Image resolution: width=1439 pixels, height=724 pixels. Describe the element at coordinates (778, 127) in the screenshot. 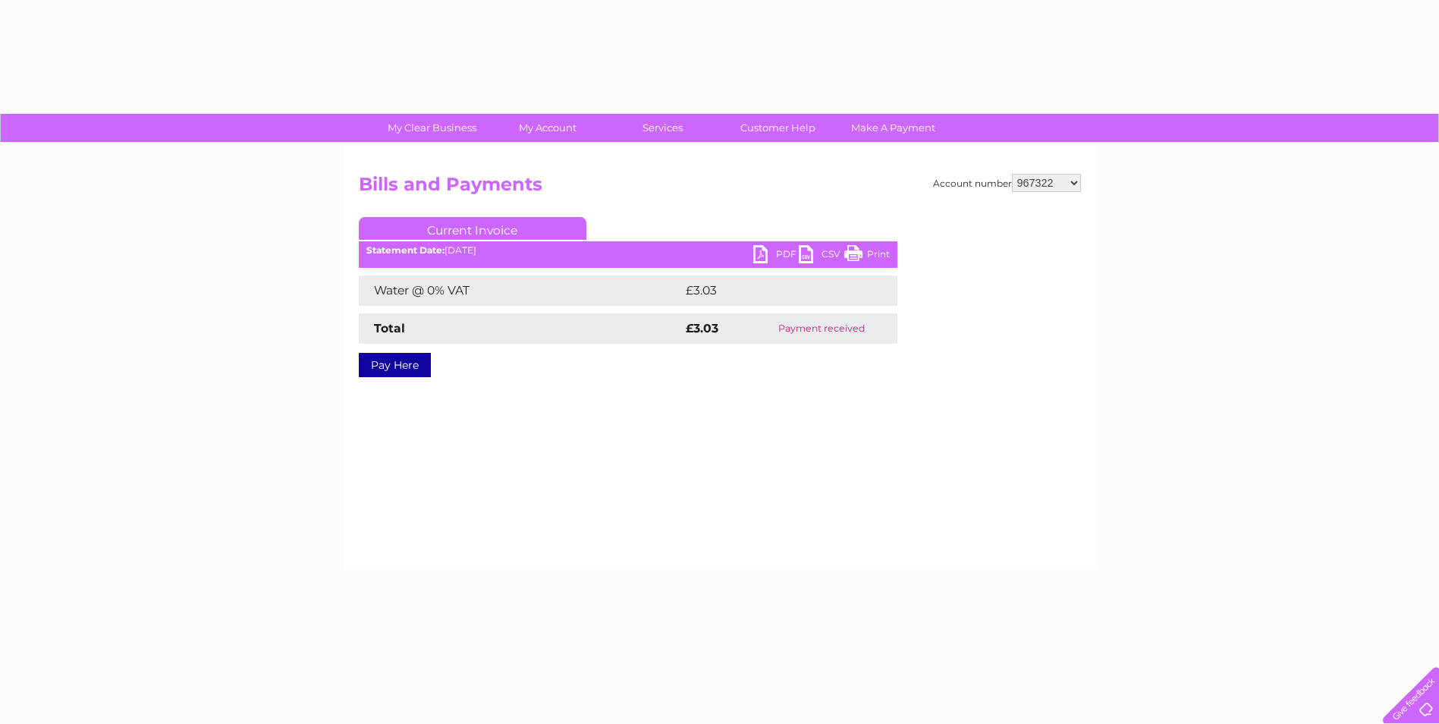

I see `a: Customer Help` at that location.